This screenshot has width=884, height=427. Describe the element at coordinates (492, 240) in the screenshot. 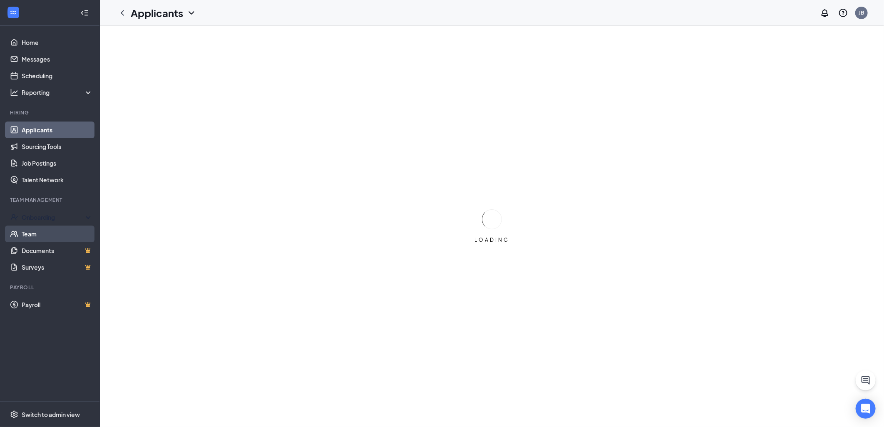

I see `div: LOADING` at that location.